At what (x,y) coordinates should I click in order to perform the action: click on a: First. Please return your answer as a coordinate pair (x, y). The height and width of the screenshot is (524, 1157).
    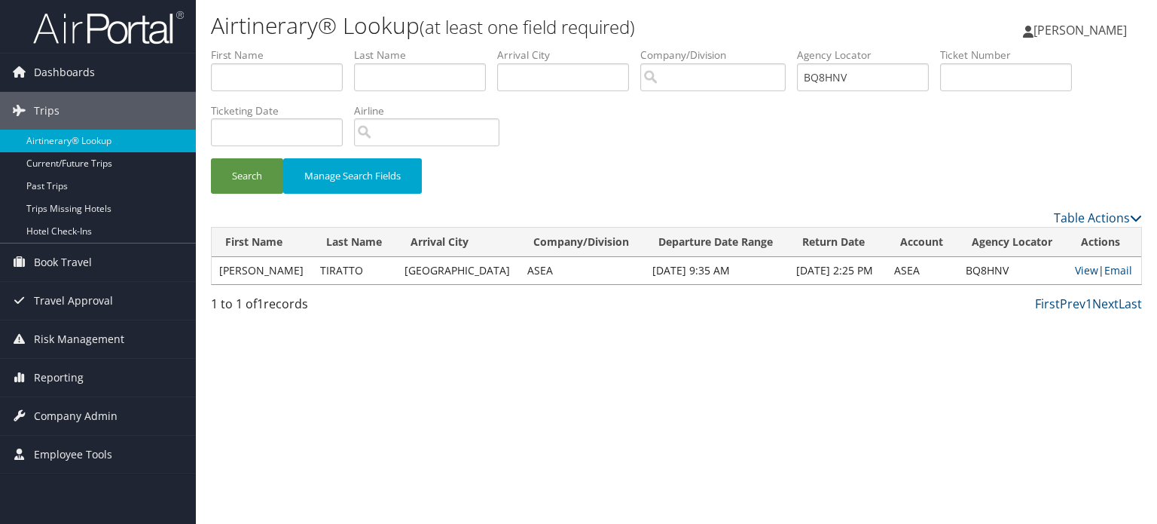
    Looking at the image, I should click on (1047, 304).